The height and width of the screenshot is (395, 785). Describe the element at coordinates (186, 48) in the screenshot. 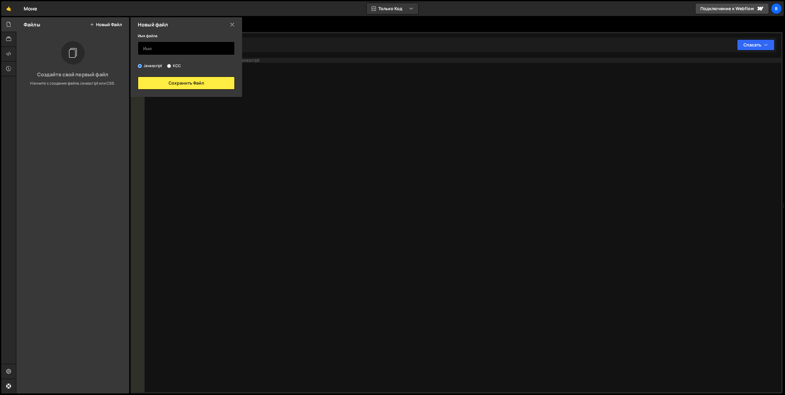

I see `input: Имя` at that location.